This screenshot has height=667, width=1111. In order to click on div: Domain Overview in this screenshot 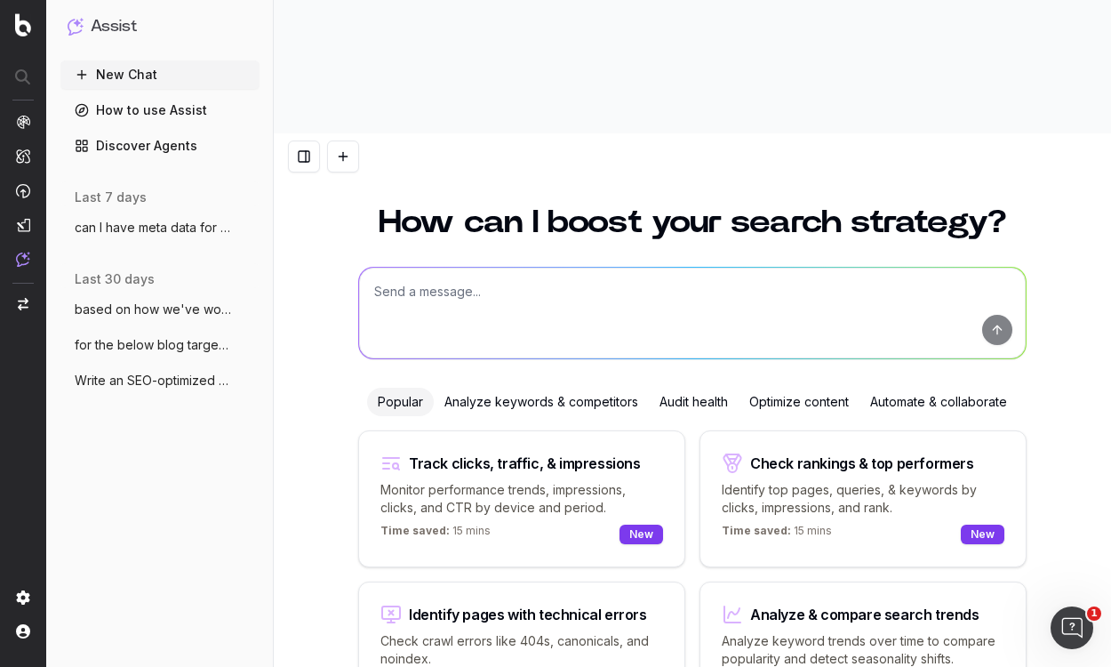, I will do `click(113, 110)`.